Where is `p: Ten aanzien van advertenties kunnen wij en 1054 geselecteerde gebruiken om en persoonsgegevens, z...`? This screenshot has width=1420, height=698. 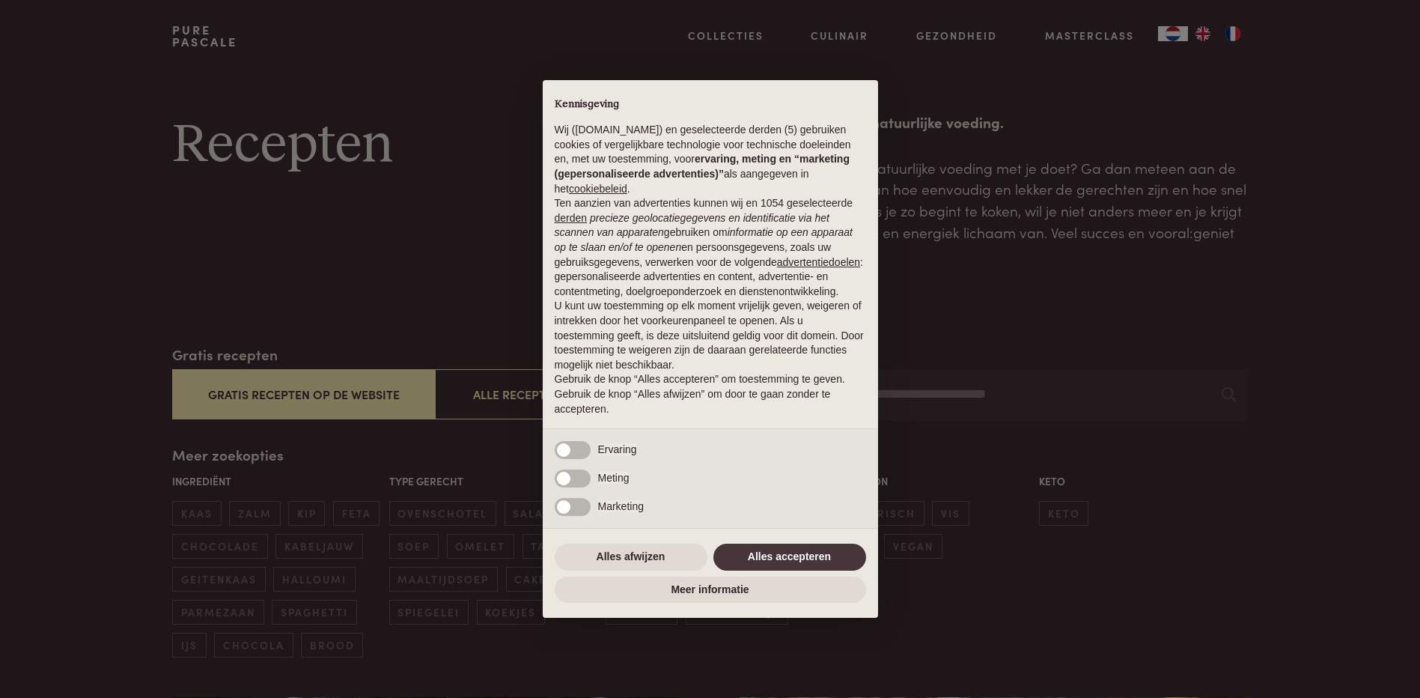
p: Ten aanzien van advertenties kunnen wij en 1054 geselecteerde gebruiken om en persoonsgegevens, z... is located at coordinates (710, 247).